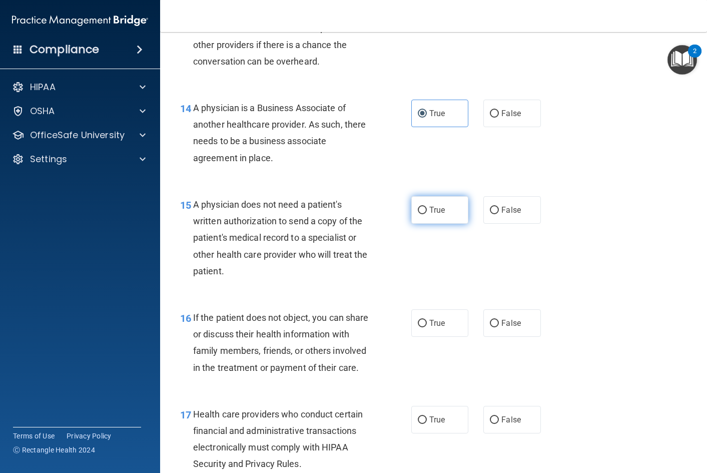  Describe the element at coordinates (279, 133) in the screenshot. I see `span: A physician is a Business Associate of another healthcare provider. As such, there needs to be a ...` at that location.